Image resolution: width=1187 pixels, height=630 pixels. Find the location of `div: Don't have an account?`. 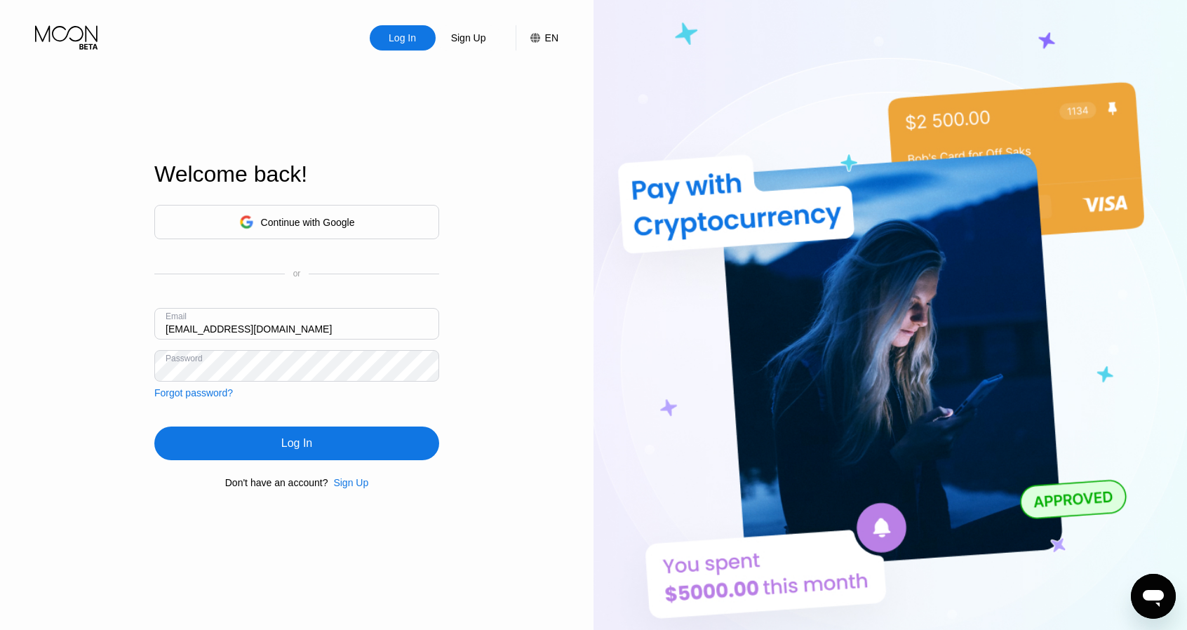

div: Don't have an account? is located at coordinates (276, 483).